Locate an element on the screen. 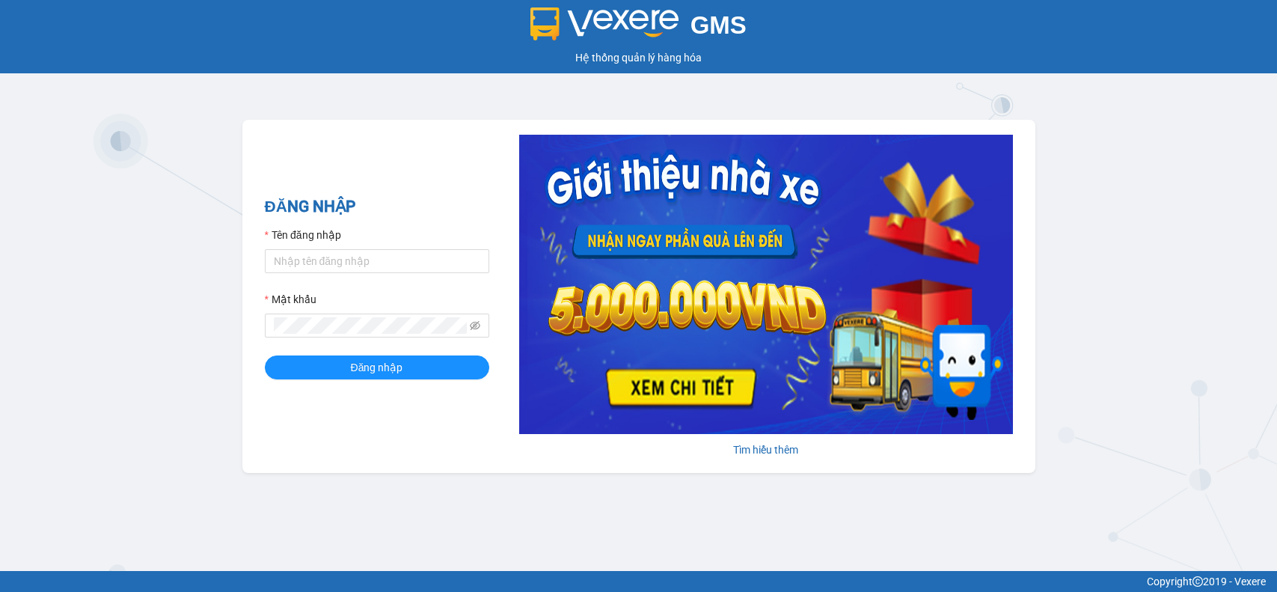 The image size is (1277, 592). span: copyright is located at coordinates (1198, 581).